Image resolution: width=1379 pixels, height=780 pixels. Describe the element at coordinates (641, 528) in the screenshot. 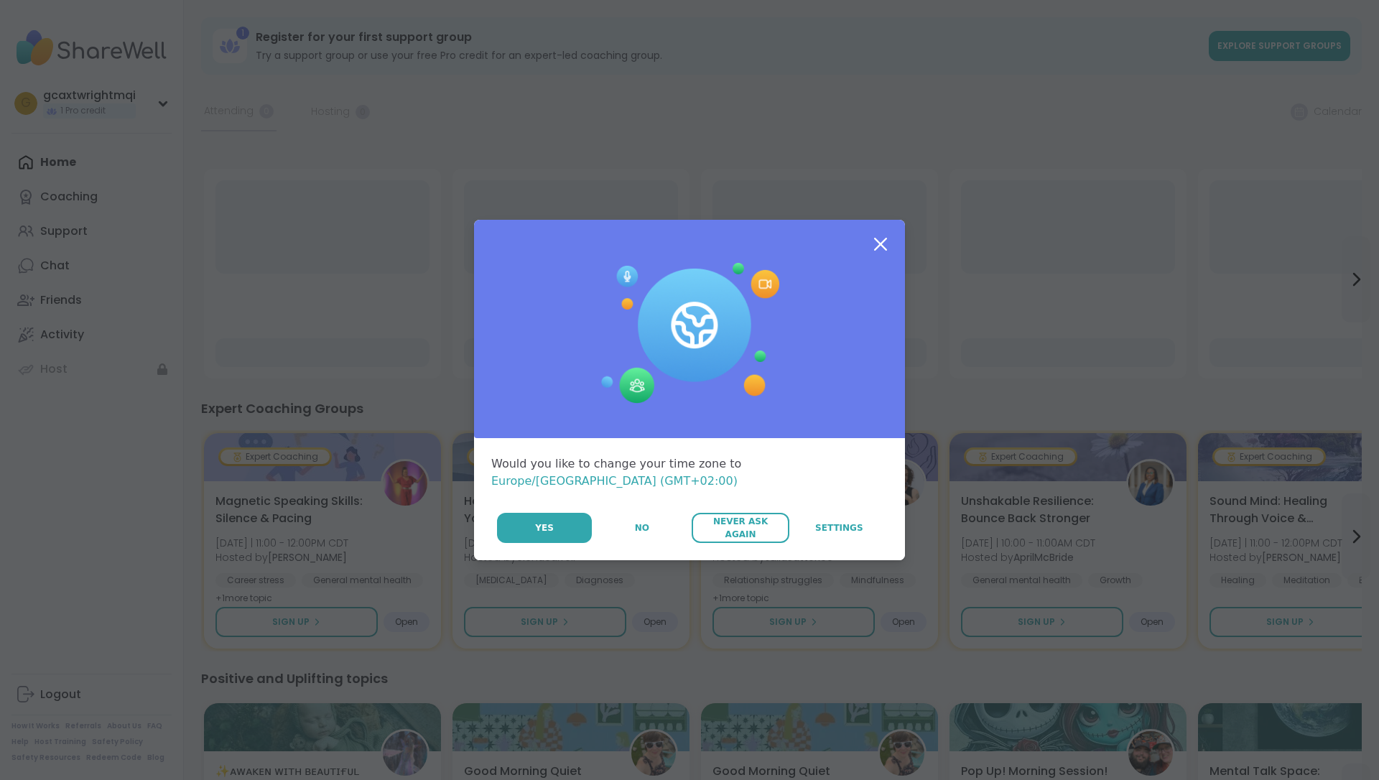

I see `button: No` at that location.